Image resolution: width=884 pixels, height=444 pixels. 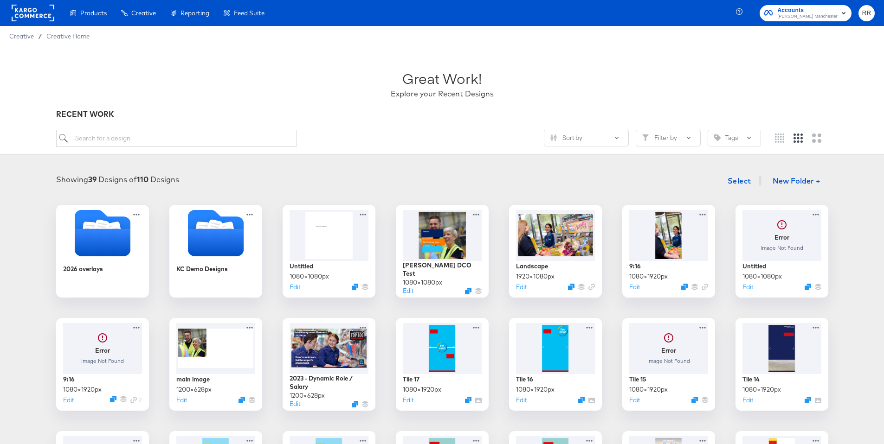 What do you see at coordinates (411, 380) in the screenshot?
I see `div: Tile 17` at bounding box center [411, 380].